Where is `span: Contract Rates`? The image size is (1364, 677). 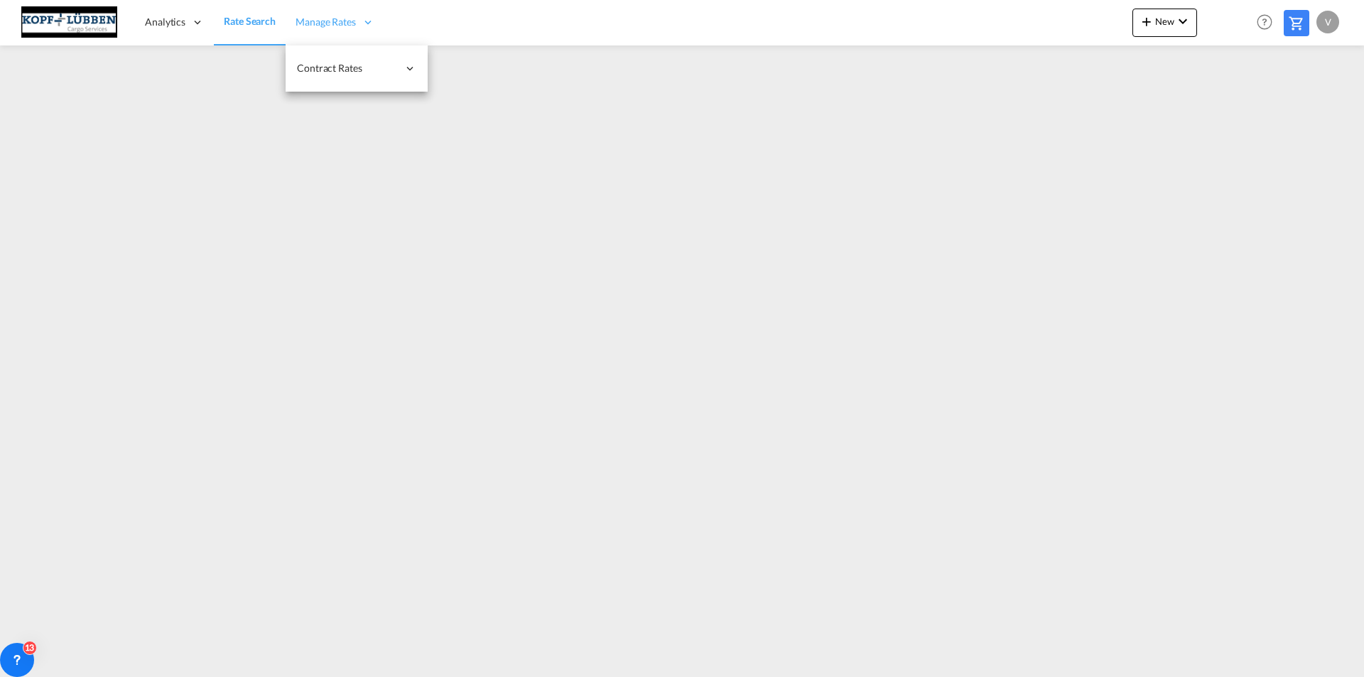
span: Contract Rates is located at coordinates (347, 68).